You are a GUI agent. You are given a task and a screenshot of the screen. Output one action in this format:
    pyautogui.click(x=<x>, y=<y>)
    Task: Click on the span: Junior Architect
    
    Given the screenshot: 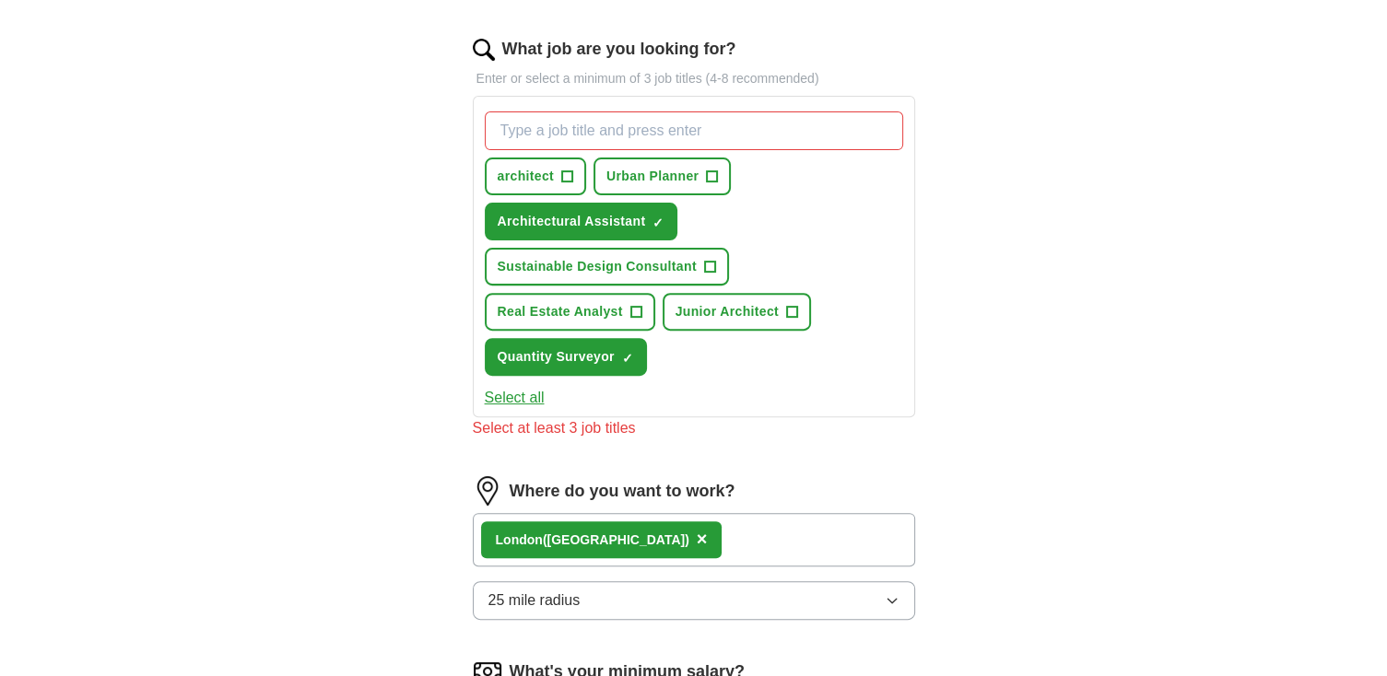 What is the action you would take?
    pyautogui.click(x=727, y=312)
    